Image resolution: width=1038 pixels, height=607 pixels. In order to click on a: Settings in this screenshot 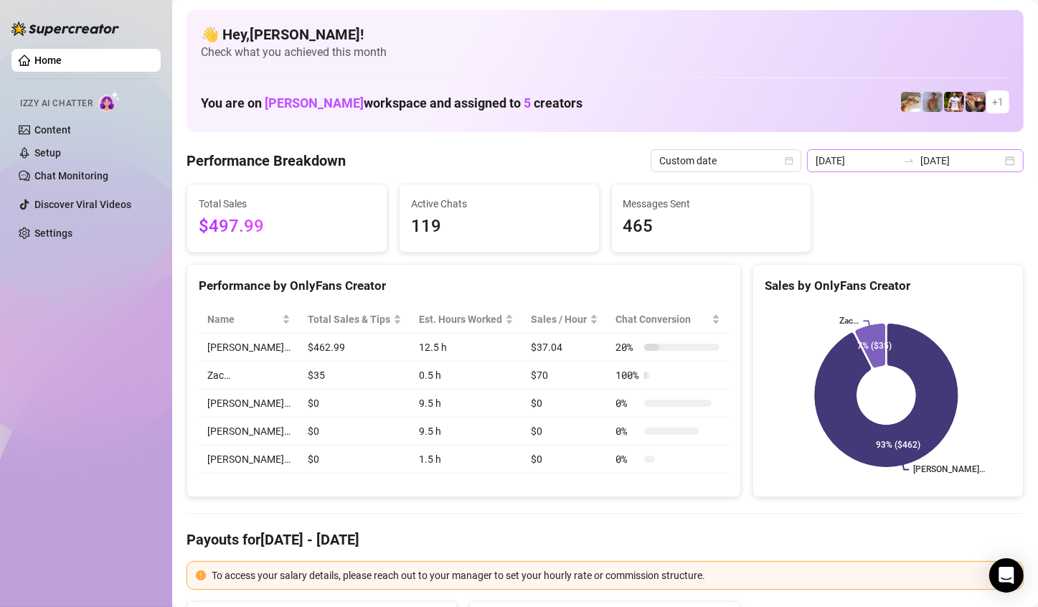, I will do `click(53, 233)`.